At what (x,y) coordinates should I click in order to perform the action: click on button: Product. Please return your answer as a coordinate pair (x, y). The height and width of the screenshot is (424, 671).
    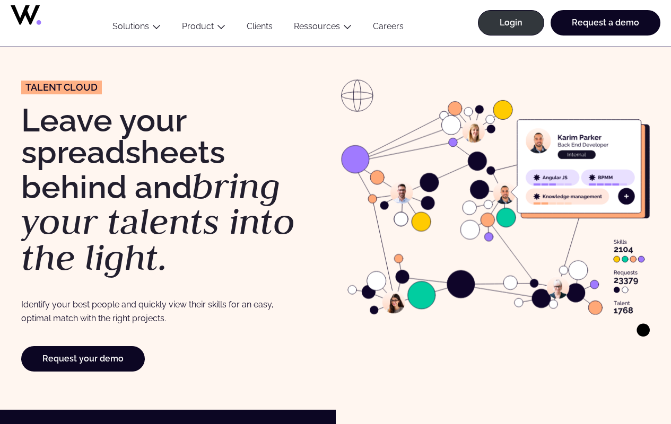
    Looking at the image, I should click on (204, 28).